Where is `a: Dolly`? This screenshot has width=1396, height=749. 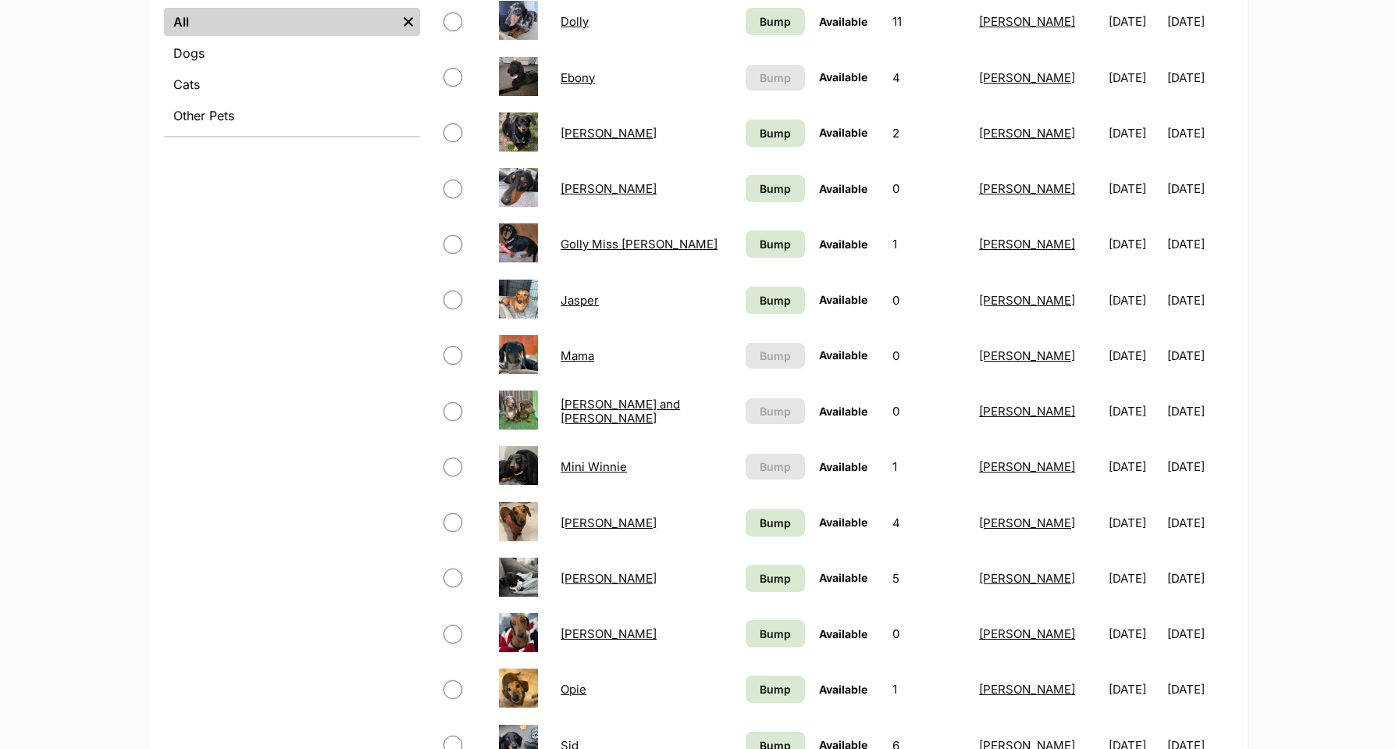 a: Dolly is located at coordinates (575, 21).